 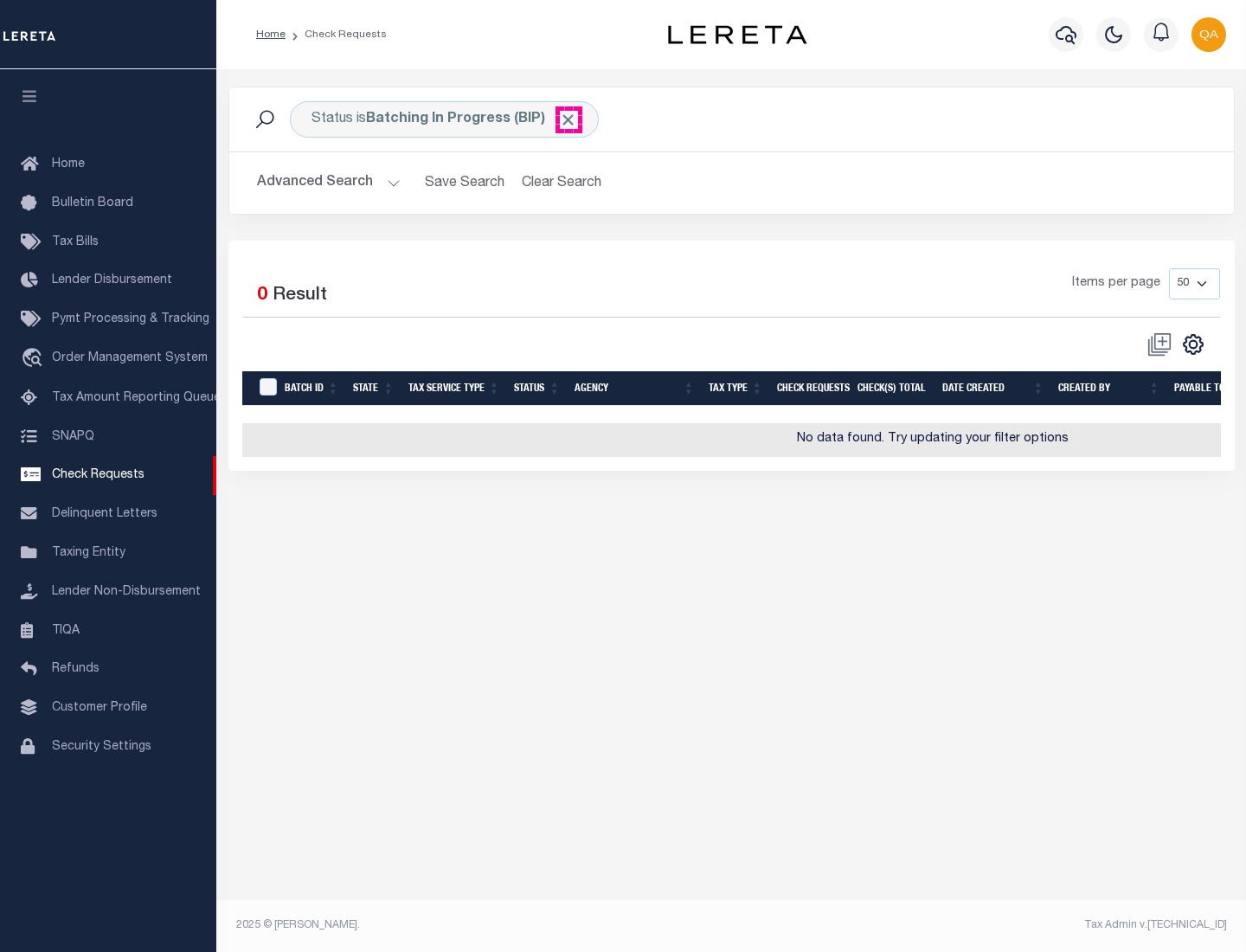 I want to click on li: Check Requests, so click(x=336, y=35).